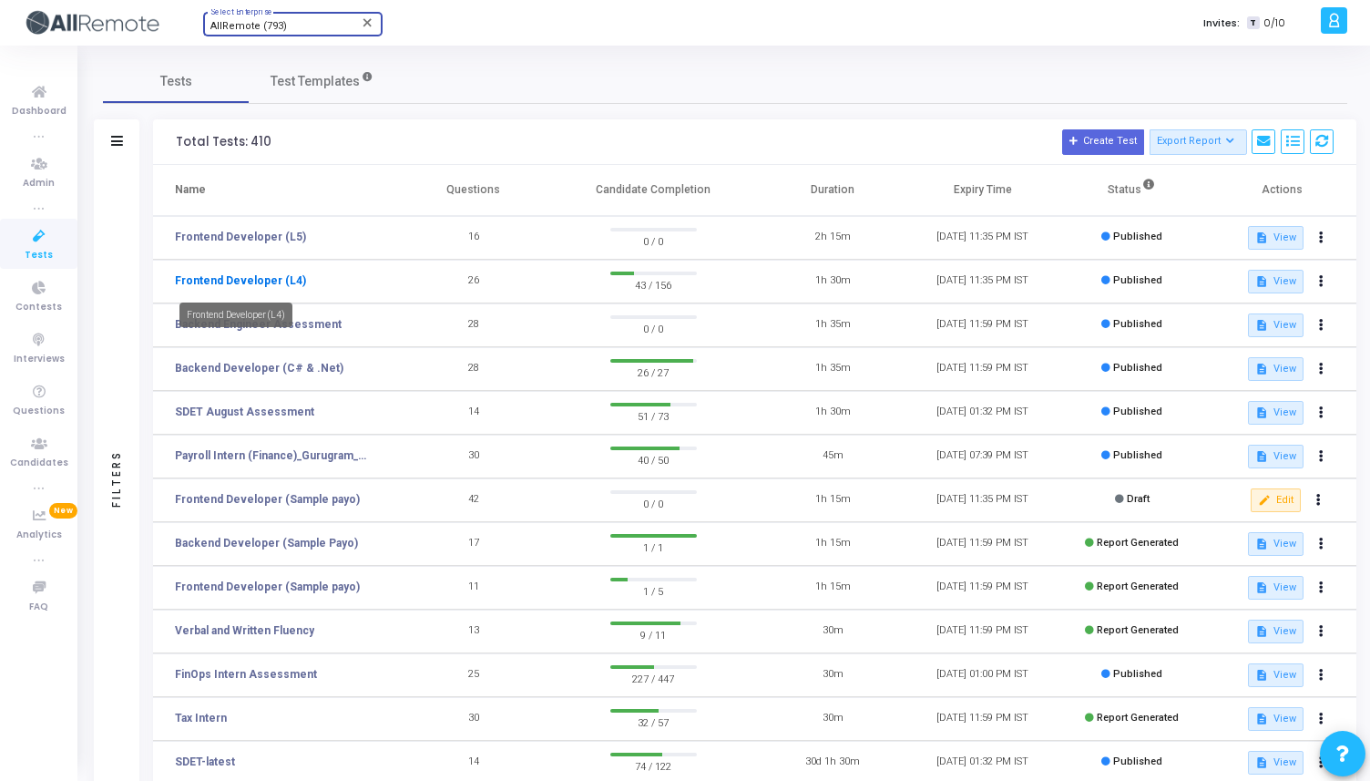  Describe the element at coordinates (653, 634) in the screenshot. I see `span: 9 / 11` at that location.